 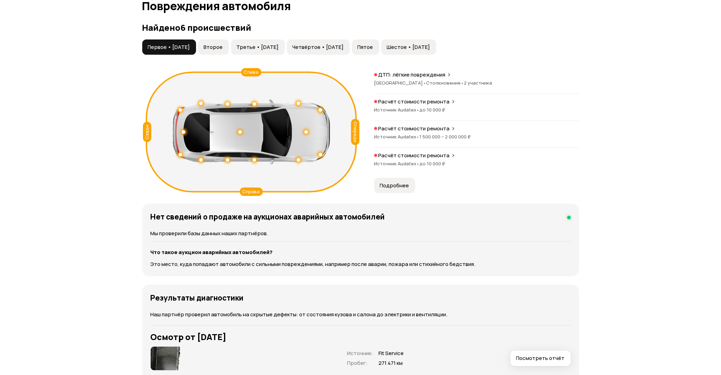 What do you see at coordinates (213, 47) in the screenshot?
I see `span: Второе` at bounding box center [213, 47].